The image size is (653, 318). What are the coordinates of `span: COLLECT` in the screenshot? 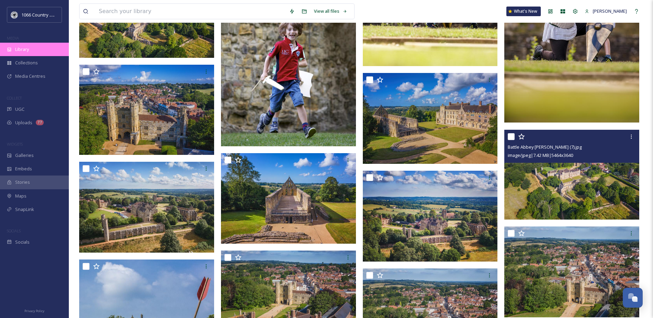 It's located at (14, 98).